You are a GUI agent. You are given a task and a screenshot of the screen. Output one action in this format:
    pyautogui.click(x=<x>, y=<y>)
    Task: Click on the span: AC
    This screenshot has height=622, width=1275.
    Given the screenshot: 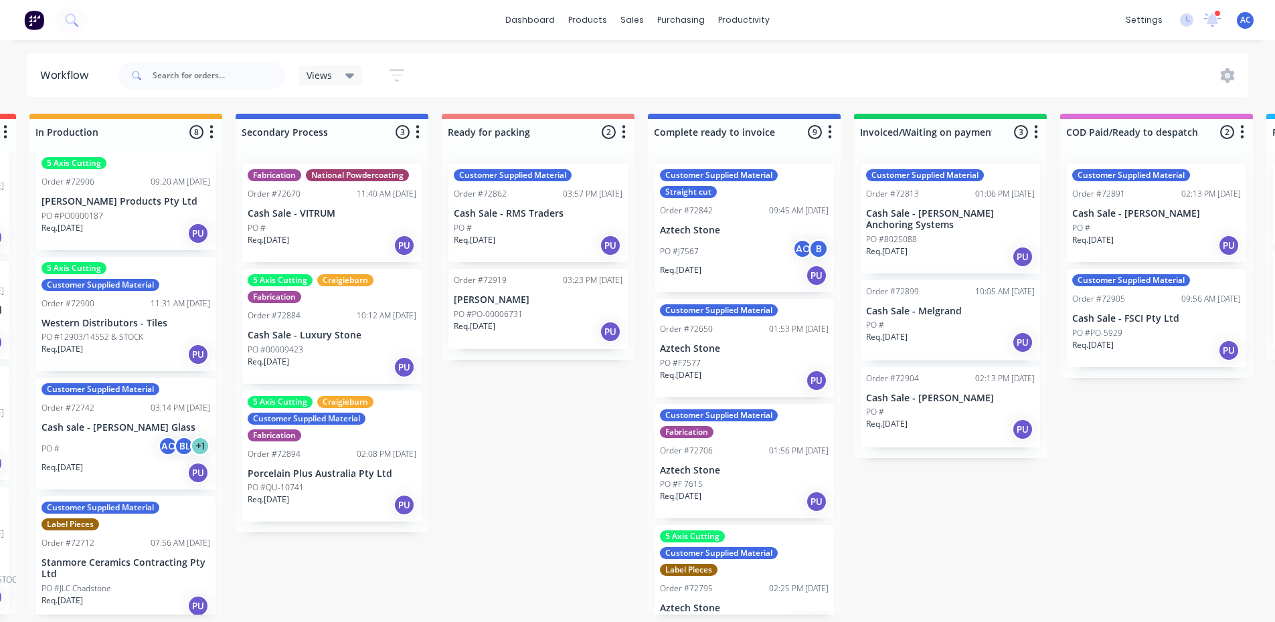 What is the action you would take?
    pyautogui.click(x=1245, y=20)
    